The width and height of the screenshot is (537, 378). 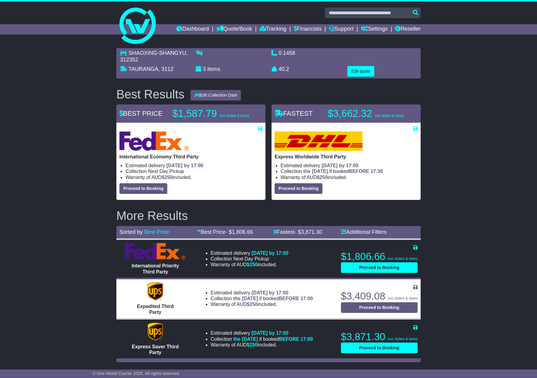 I want to click on span: 3,871.30, so click(x=312, y=232).